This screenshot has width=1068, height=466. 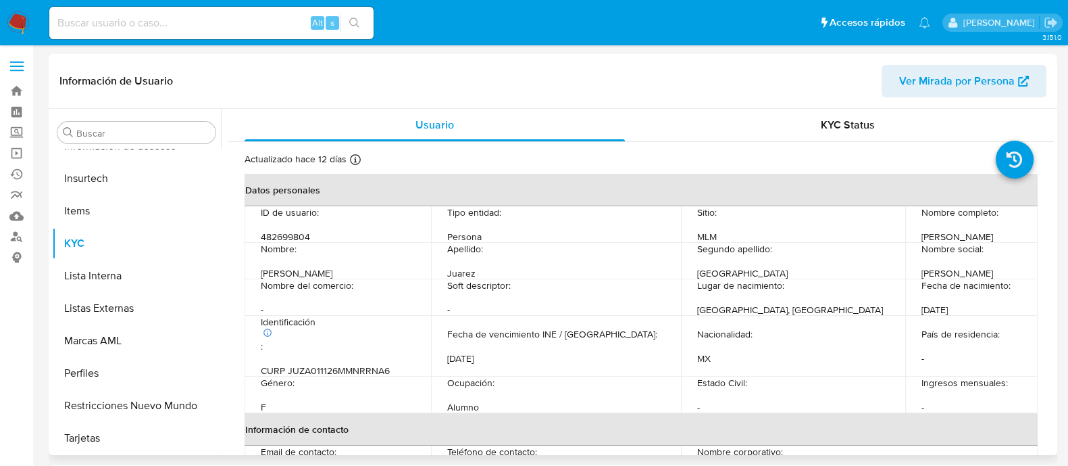 I want to click on input: Buscar usuario o caso..., so click(x=212, y=23).